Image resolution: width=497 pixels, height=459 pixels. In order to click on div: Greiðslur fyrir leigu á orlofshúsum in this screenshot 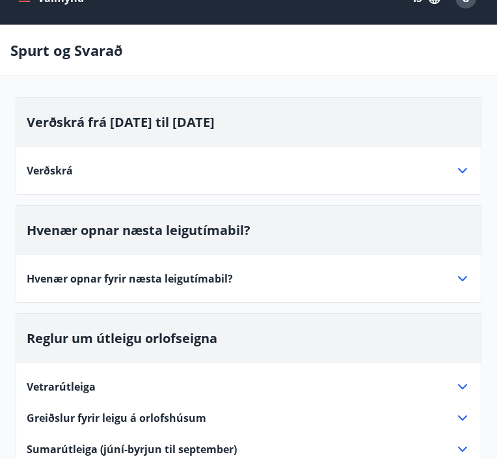, I will do `click(249, 418)`.